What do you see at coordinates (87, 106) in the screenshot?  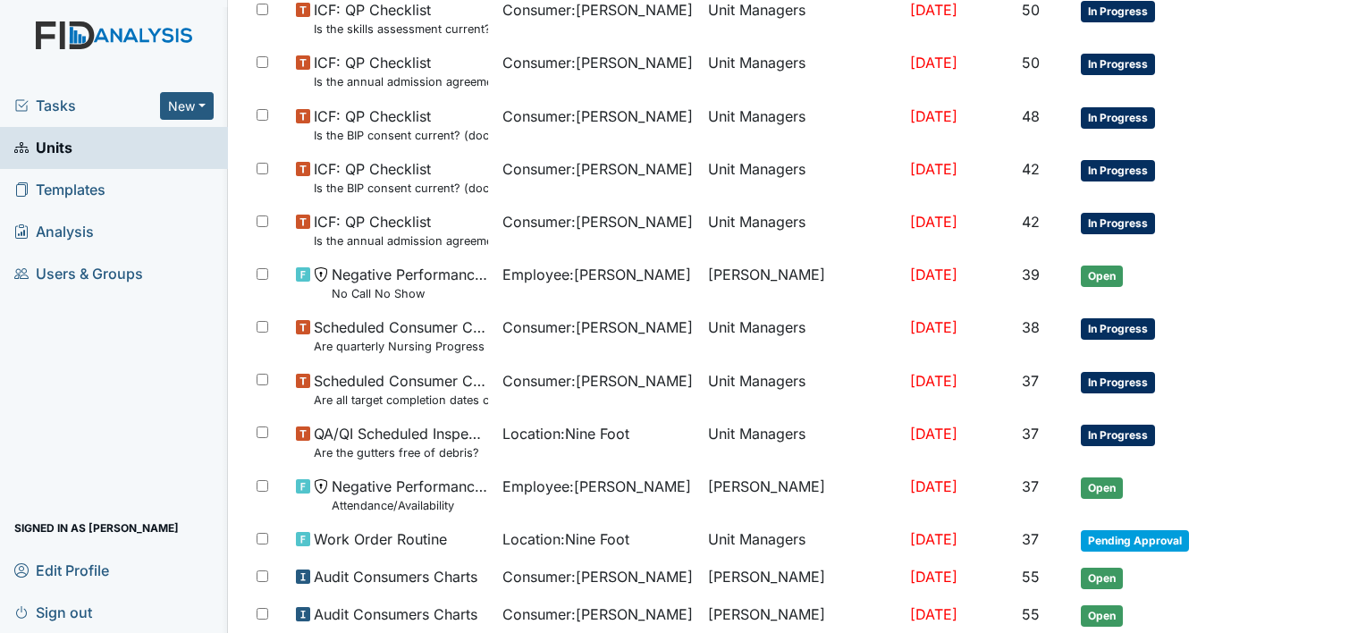 I see `span: Tasks` at bounding box center [87, 106].